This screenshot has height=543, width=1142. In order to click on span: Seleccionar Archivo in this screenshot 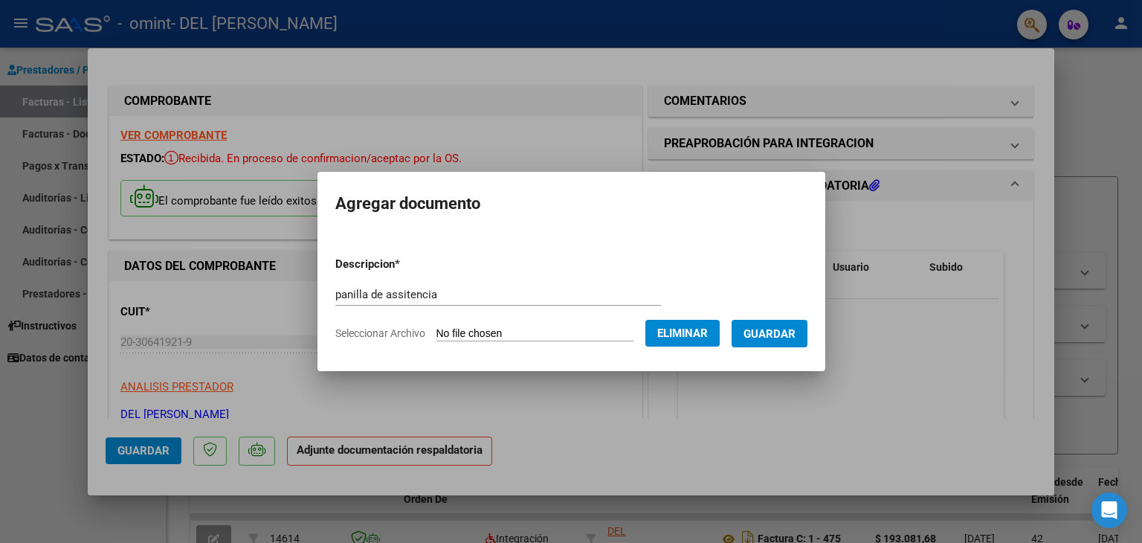, I will do `click(380, 333)`.